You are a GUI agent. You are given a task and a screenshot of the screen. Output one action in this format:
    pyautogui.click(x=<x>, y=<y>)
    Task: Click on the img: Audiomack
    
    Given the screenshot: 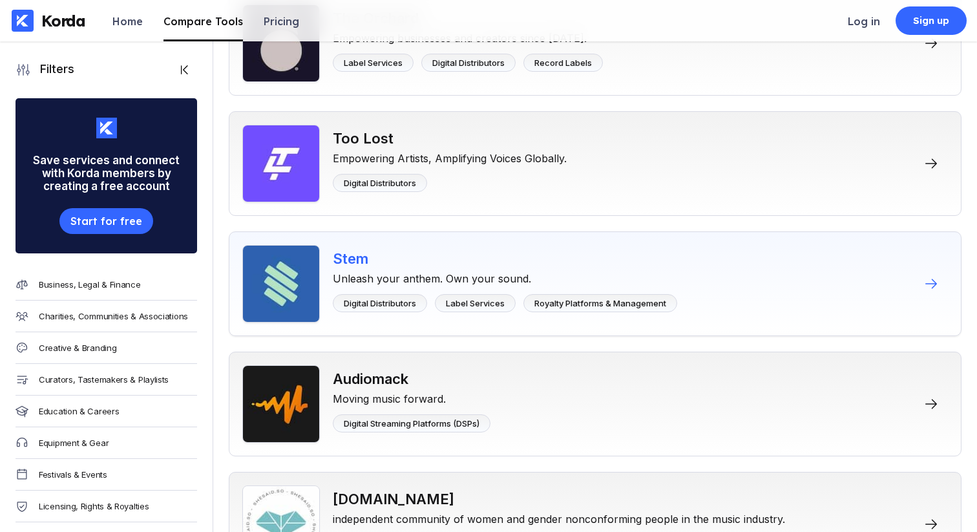 What is the action you would take?
    pyautogui.click(x=281, y=404)
    